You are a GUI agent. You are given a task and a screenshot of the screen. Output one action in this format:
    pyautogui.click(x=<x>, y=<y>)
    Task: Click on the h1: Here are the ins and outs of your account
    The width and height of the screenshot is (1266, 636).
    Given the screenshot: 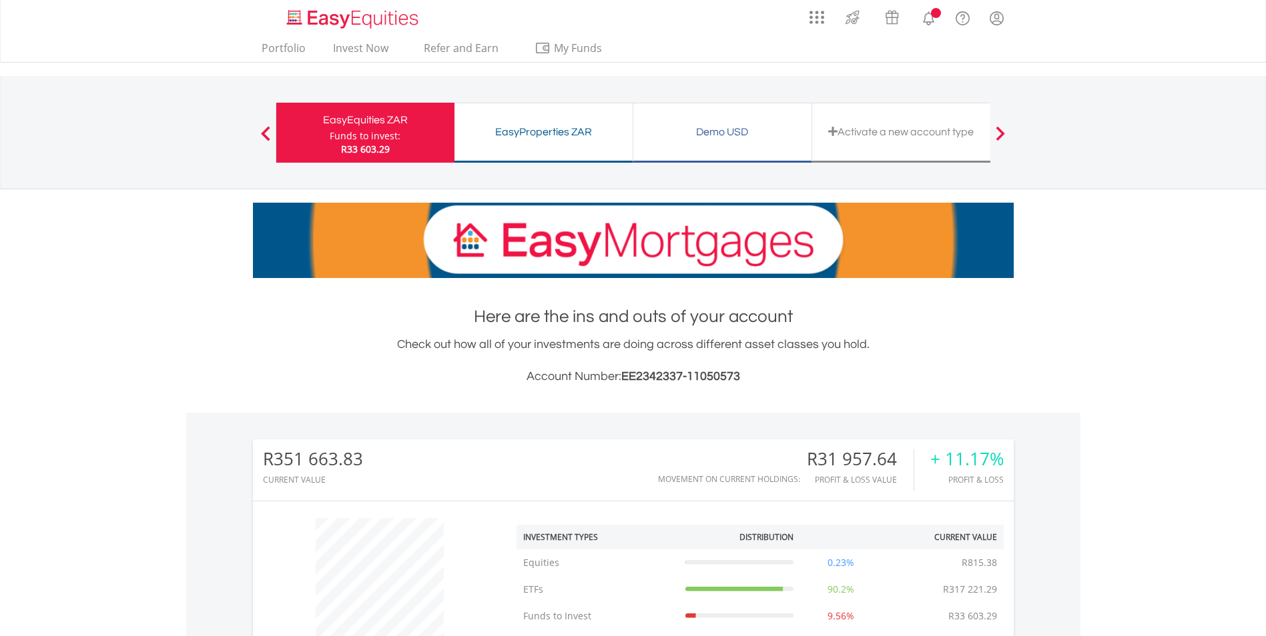 What is the action you would take?
    pyautogui.click(x=633, y=317)
    